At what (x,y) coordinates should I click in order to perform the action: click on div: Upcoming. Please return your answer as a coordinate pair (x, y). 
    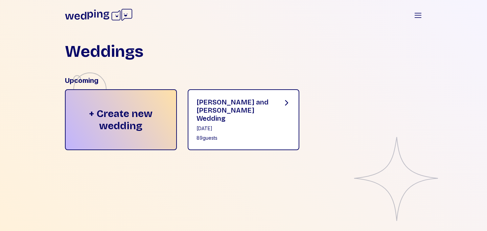
    Looking at the image, I should click on (244, 81).